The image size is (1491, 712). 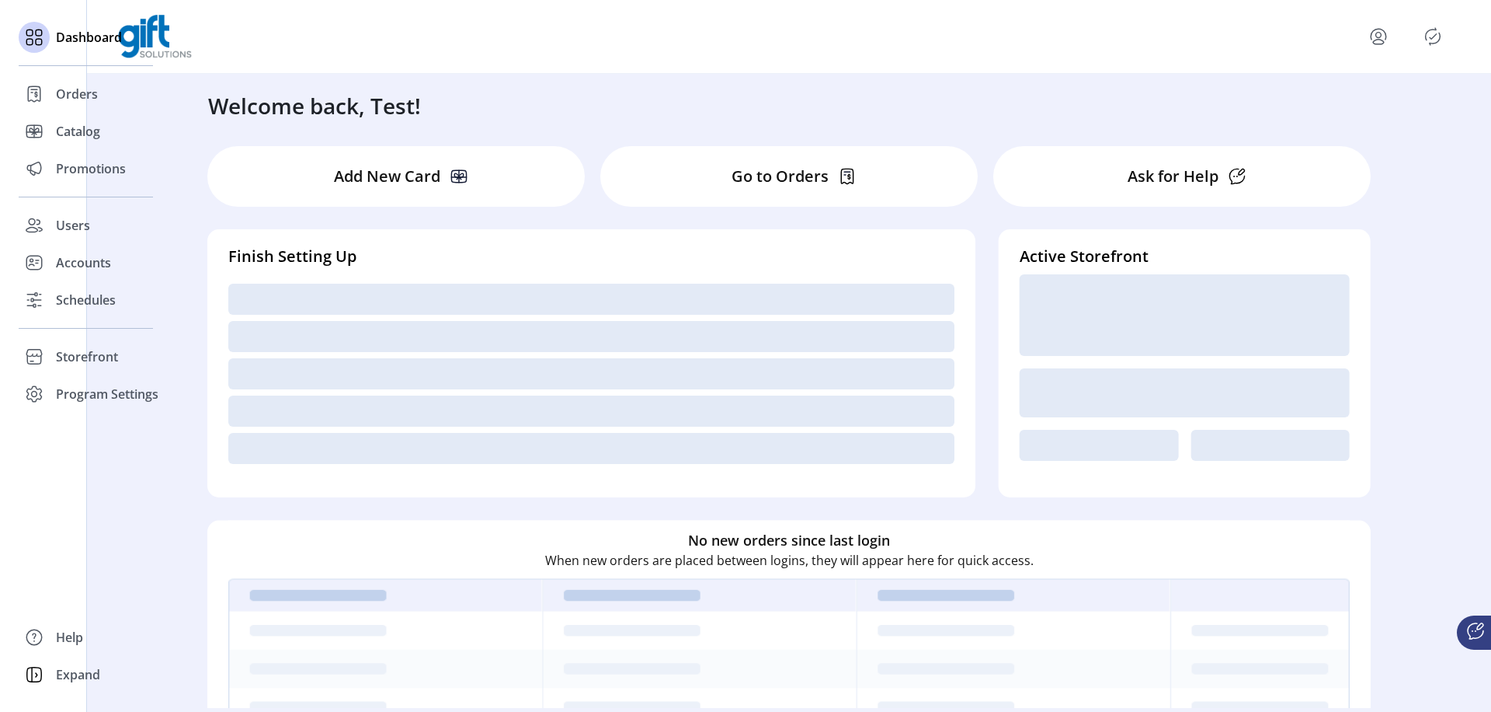 What do you see at coordinates (1433, 37) in the screenshot?
I see `button: Publisher Panel` at bounding box center [1433, 37].